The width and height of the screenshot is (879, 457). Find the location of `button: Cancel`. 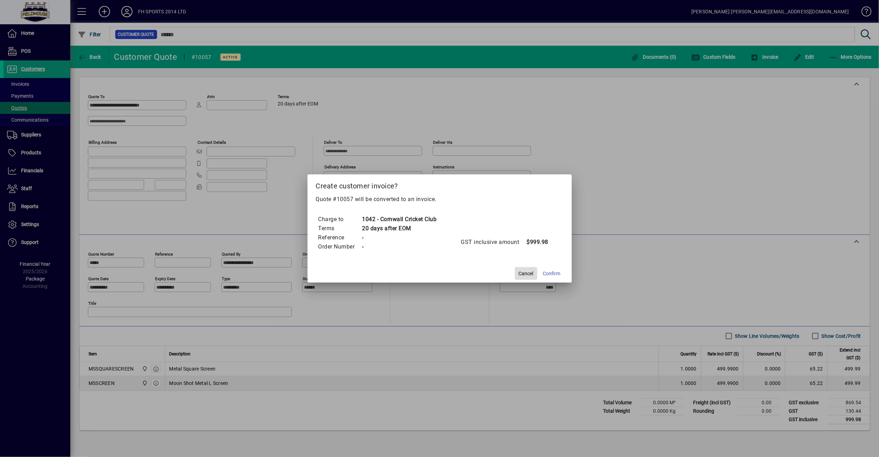

button: Cancel is located at coordinates (526, 273).